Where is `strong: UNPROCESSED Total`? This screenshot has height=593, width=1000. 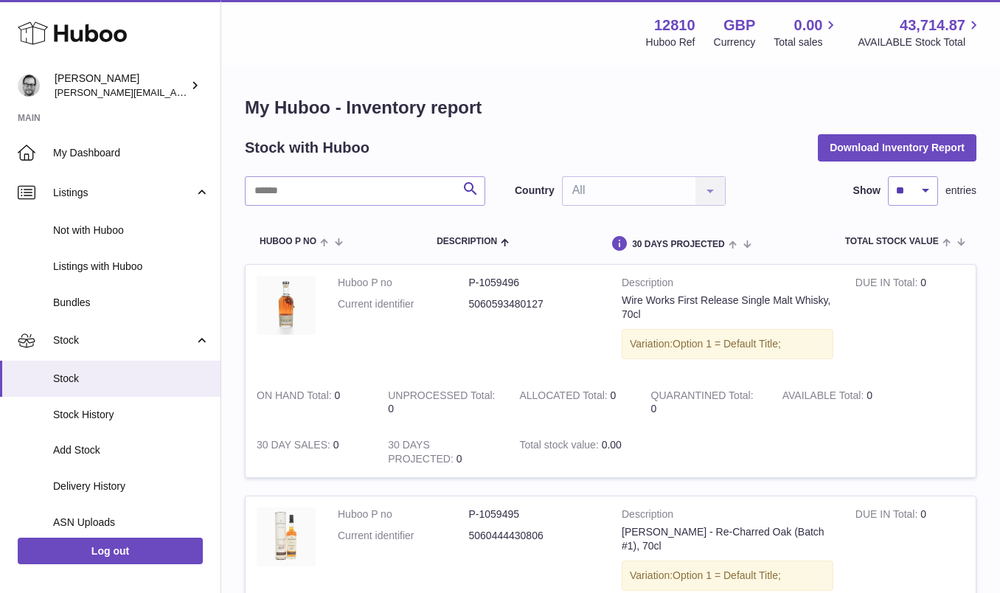
strong: UNPROCESSED Total is located at coordinates (441, 397).